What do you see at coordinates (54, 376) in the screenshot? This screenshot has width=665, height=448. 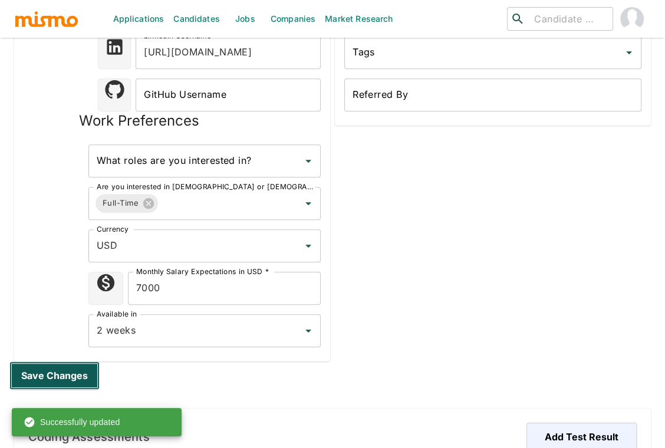 I see `button: Save changes` at bounding box center [54, 376].